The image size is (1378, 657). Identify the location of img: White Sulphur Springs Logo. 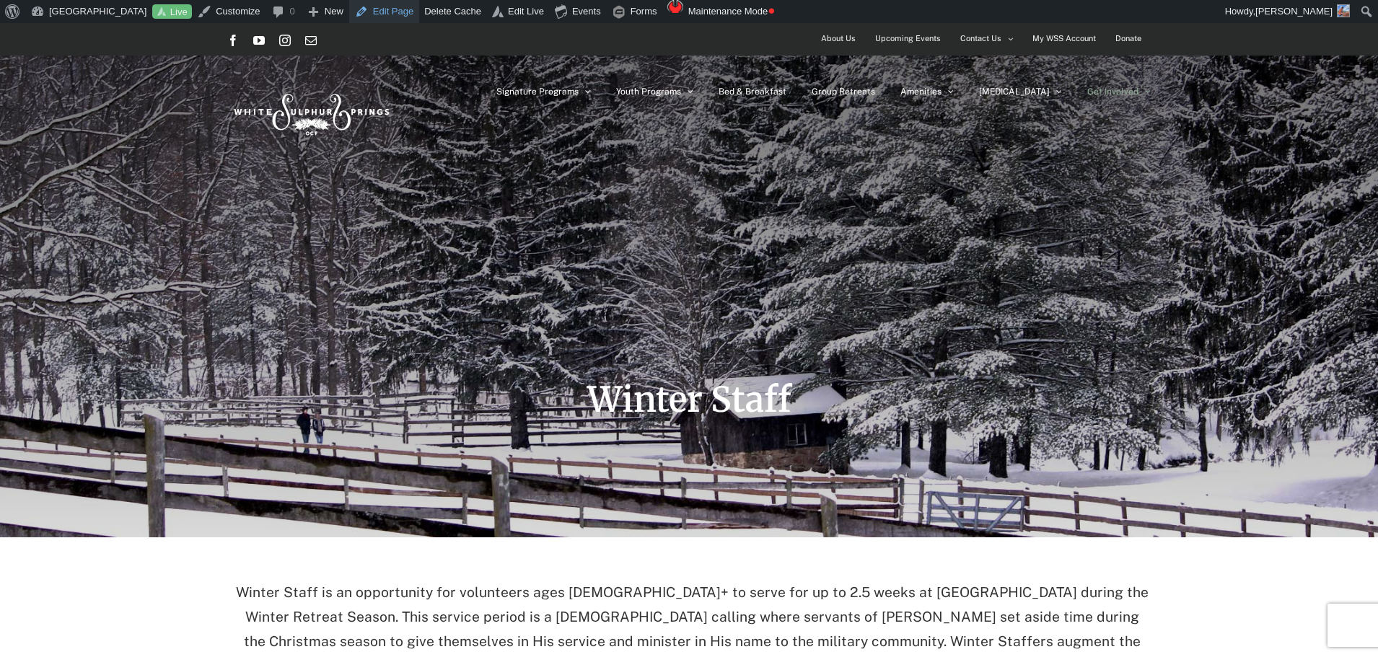
(310, 112).